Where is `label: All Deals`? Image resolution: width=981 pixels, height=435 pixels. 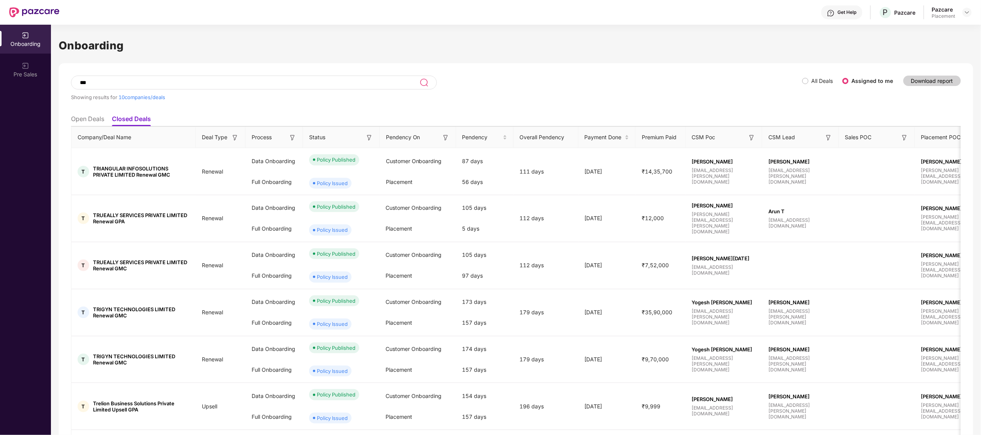 label: All Deals is located at coordinates (823, 81).